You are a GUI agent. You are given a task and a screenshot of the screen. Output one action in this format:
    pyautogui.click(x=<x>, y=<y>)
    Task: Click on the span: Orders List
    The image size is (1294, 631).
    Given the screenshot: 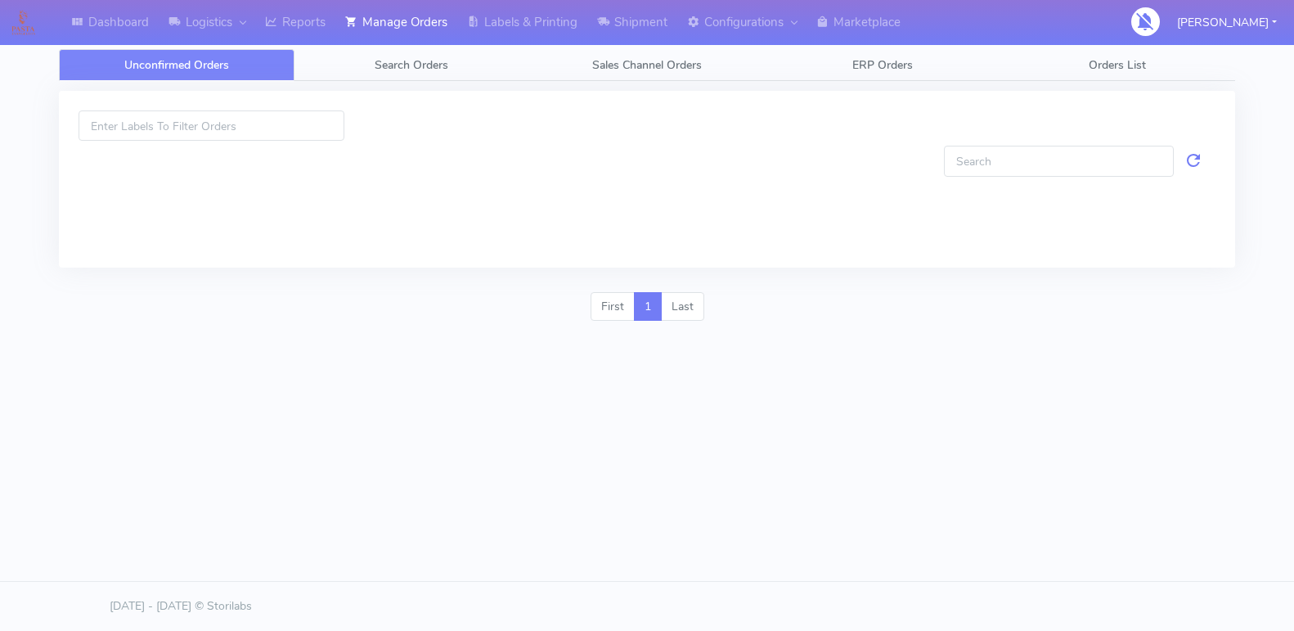 What is the action you would take?
    pyautogui.click(x=1117, y=65)
    